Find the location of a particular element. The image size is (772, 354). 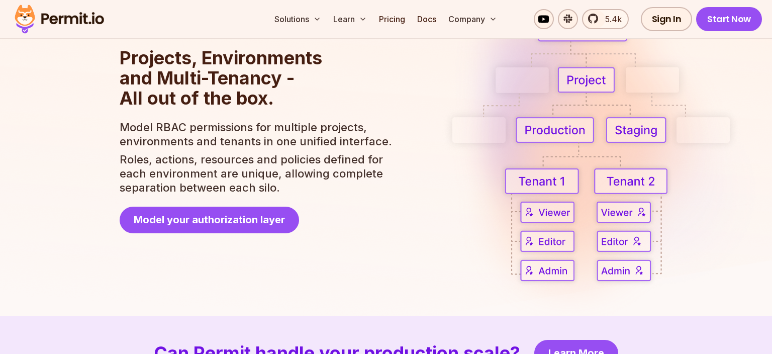

span: Model your authorization layer is located at coordinates (209, 220).